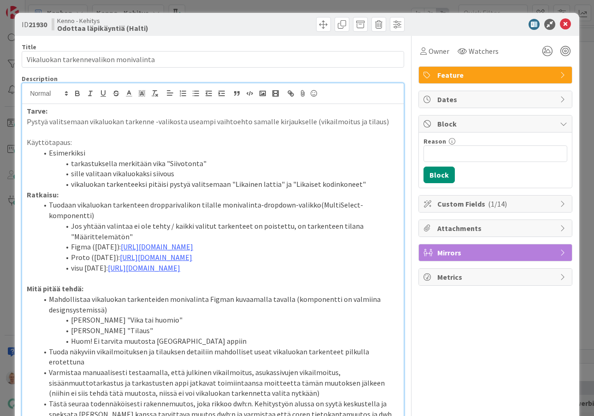 The width and height of the screenshot is (594, 416). I want to click on input: type card name here..., so click(213, 59).